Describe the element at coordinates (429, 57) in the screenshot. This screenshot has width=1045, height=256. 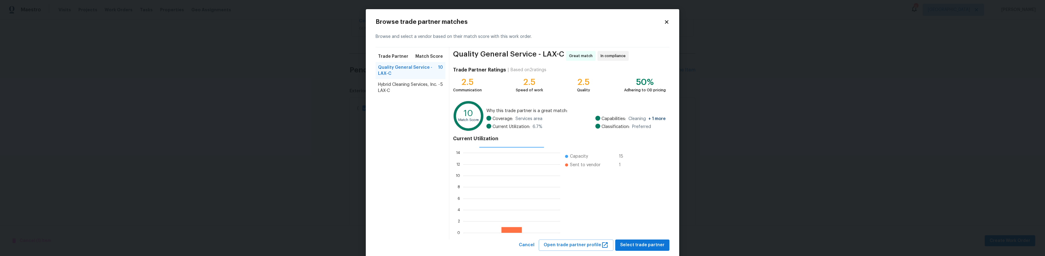
I see `span: Match Score` at that location.